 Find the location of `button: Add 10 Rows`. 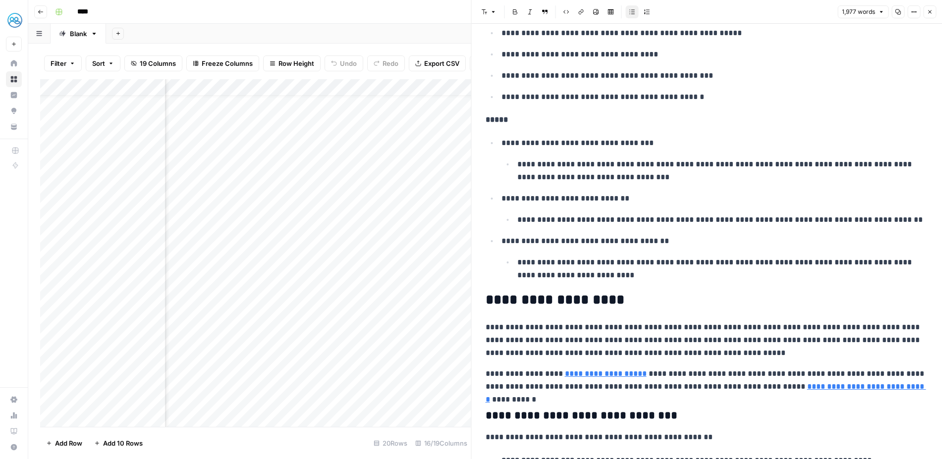

button: Add 10 Rows is located at coordinates (118, 444).